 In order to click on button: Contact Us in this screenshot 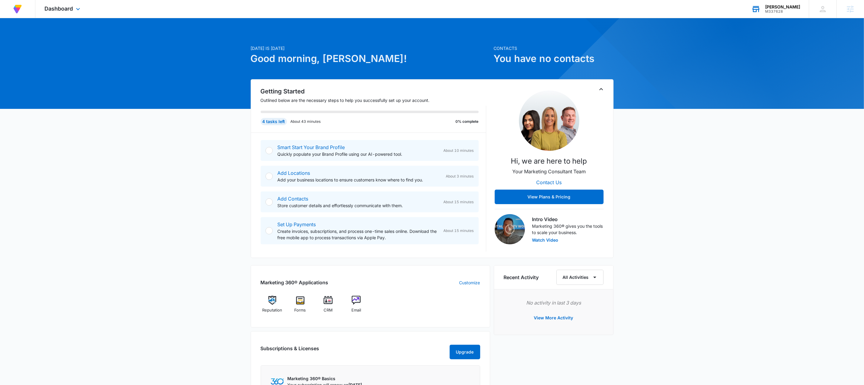, I will do `click(549, 182)`.